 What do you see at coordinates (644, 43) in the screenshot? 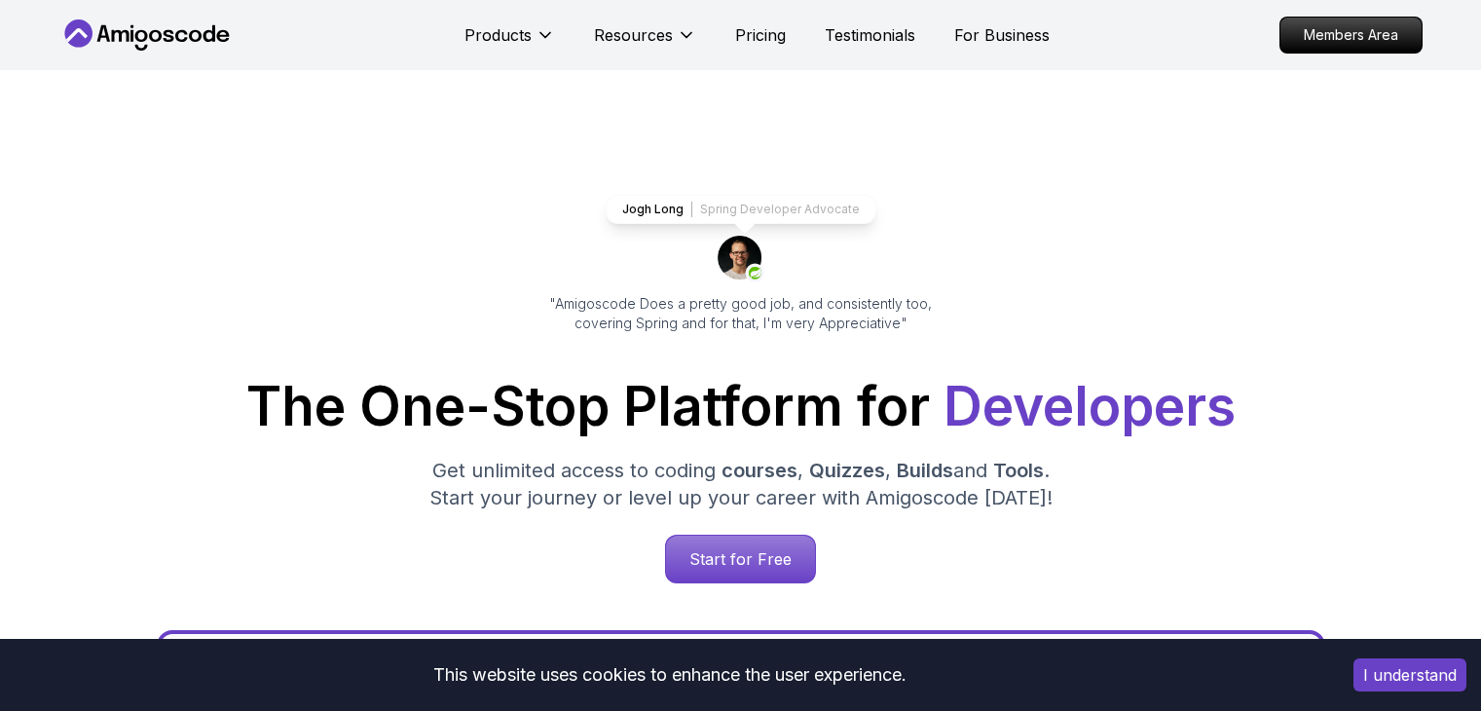
I see `button: Resources` at bounding box center [644, 43].